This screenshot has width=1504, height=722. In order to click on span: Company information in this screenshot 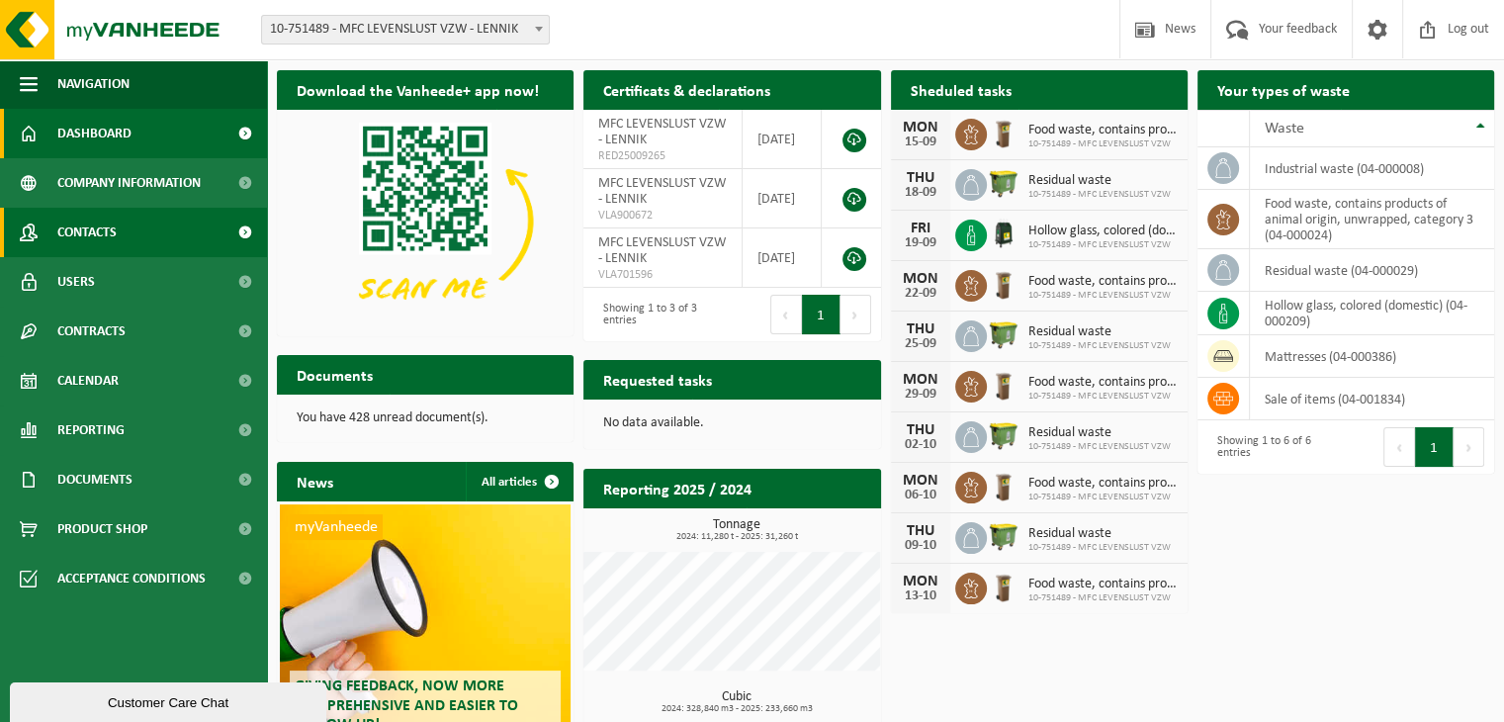, I will do `click(129, 183)`.